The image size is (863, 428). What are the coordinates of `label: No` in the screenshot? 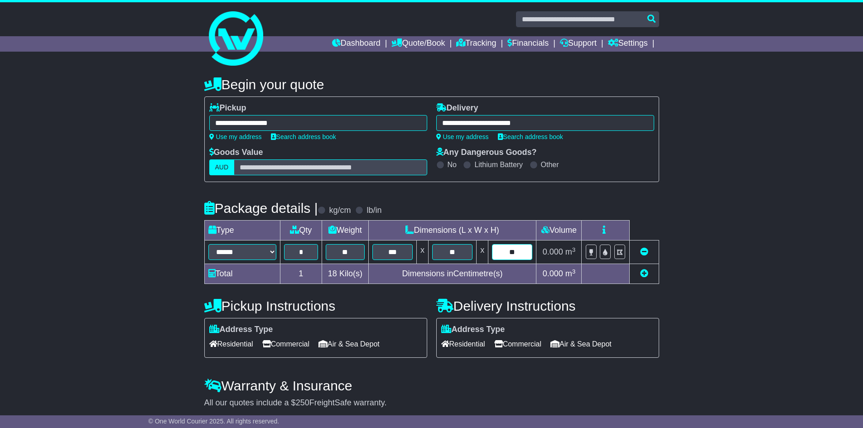 It's located at (452, 165).